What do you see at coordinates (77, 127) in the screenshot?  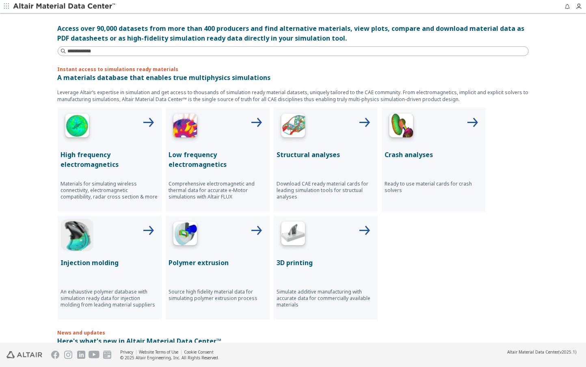 I see `img: High Frequency Icon` at bounding box center [77, 127].